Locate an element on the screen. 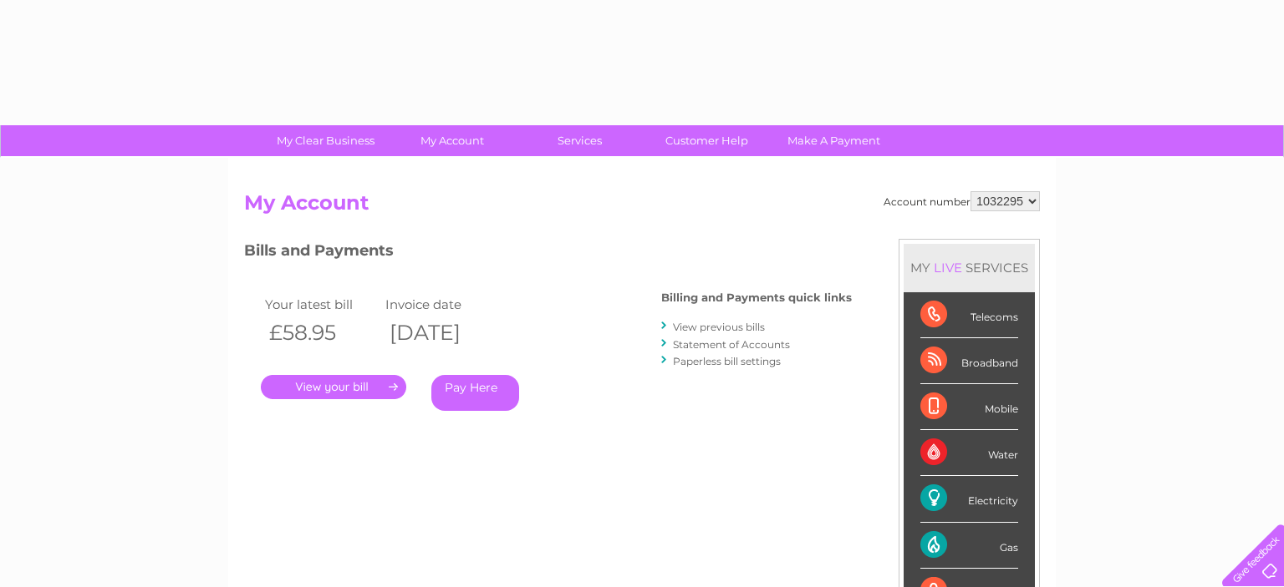 This screenshot has height=587, width=1284. h4: Billing and Payments quick links is located at coordinates (756, 297).